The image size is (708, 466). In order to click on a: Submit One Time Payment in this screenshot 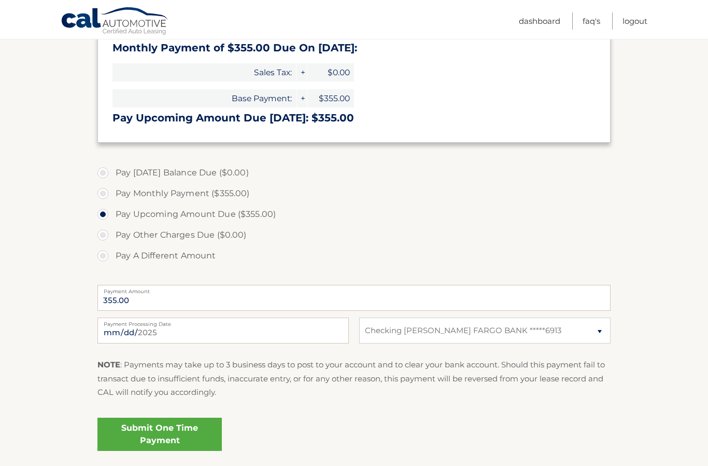, I will do `click(160, 434)`.